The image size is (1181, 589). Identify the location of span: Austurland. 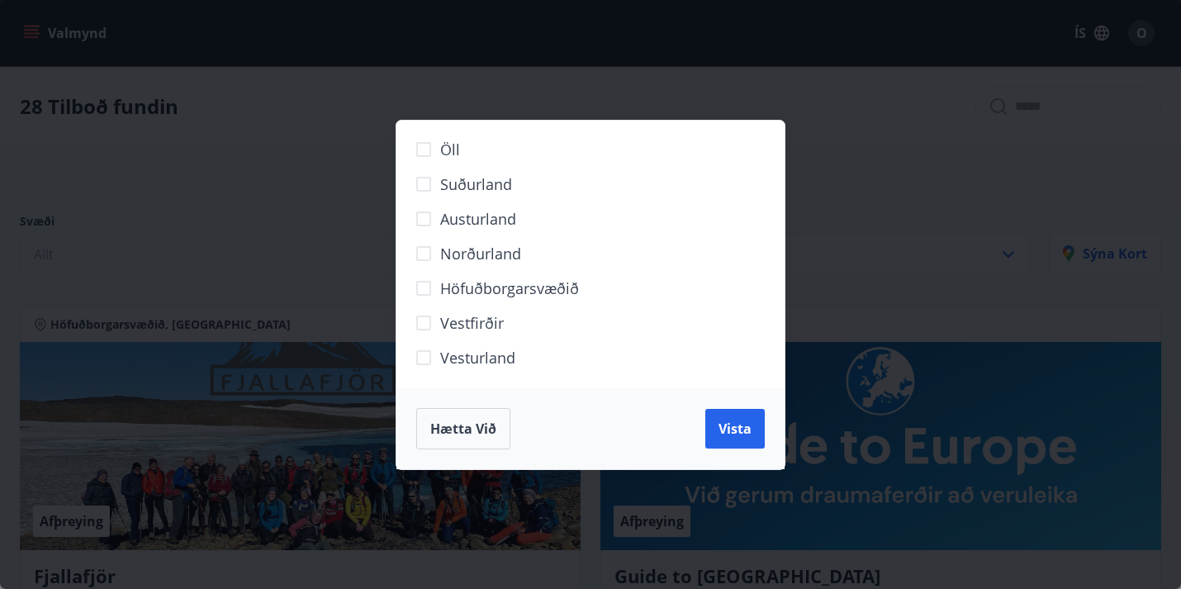
(478, 219).